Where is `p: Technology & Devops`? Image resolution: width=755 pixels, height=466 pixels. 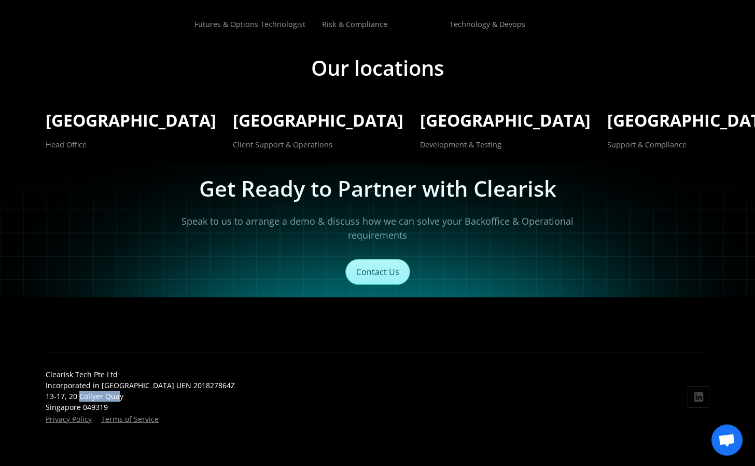
p: Technology & Devops is located at coordinates (488, 24).